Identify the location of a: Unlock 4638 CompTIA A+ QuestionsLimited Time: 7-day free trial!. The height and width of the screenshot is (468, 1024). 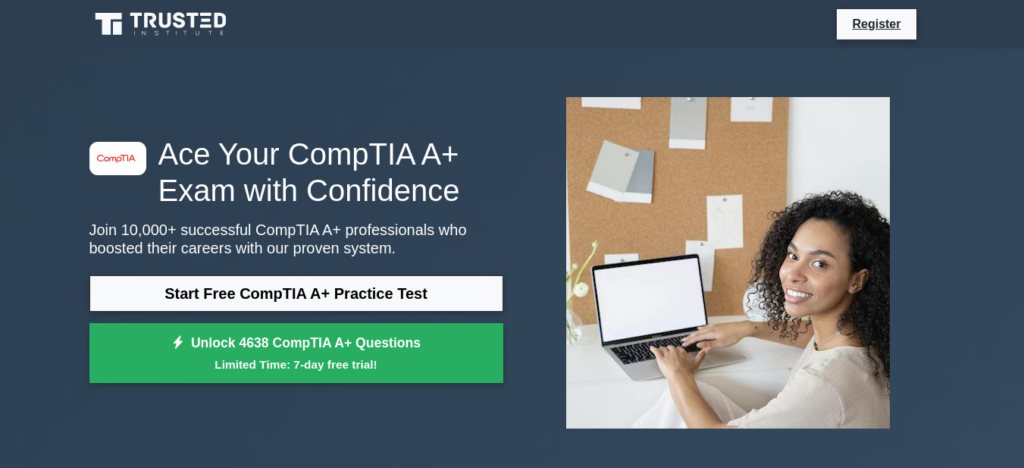
(296, 353).